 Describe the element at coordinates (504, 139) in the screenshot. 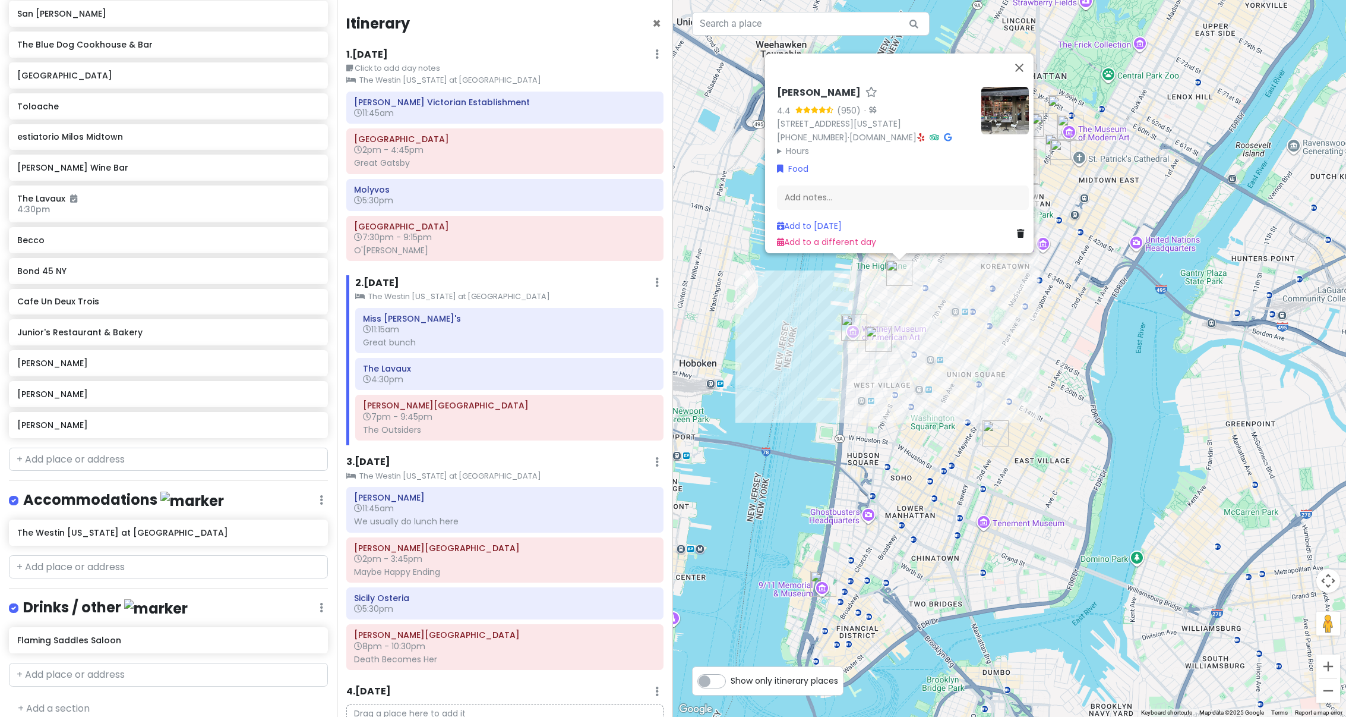

I see `h6: Broadway Theatre` at that location.